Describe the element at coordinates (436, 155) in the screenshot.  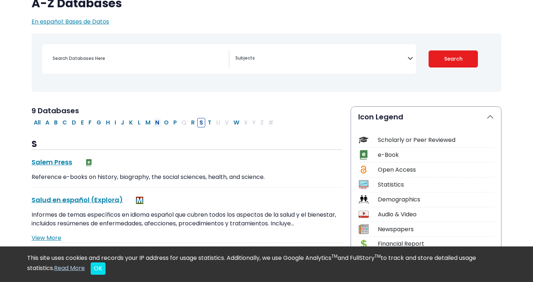
I see `div: e-Book` at that location.